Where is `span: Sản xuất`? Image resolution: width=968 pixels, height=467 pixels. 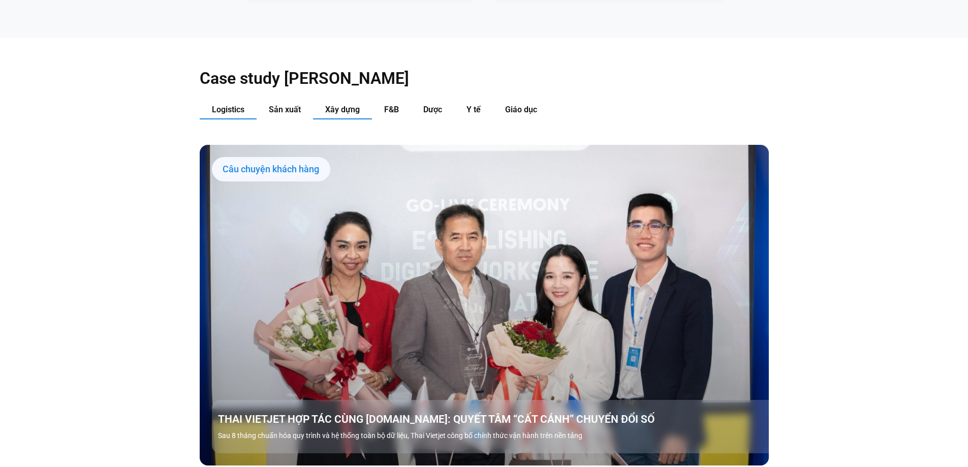
span: Sản xuất is located at coordinates (285, 109).